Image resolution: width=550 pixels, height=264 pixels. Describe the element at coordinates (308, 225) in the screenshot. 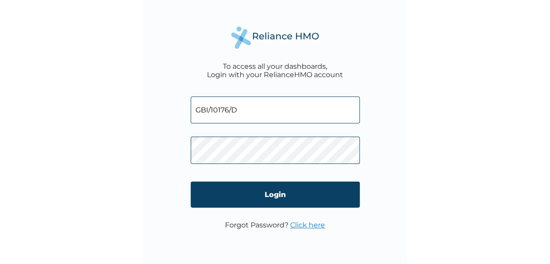

I see `a: Click here` at that location.